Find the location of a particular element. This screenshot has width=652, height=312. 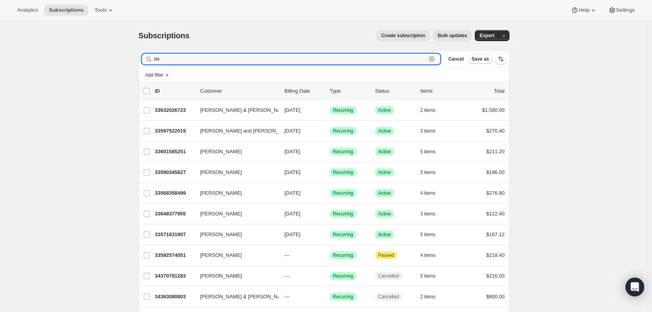

p: 33597522019 is located at coordinates (175, 131).